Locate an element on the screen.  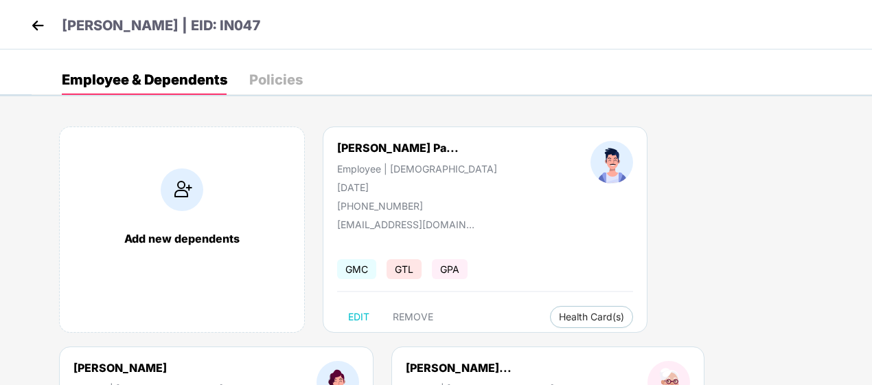
span: GPA is located at coordinates (450, 269).